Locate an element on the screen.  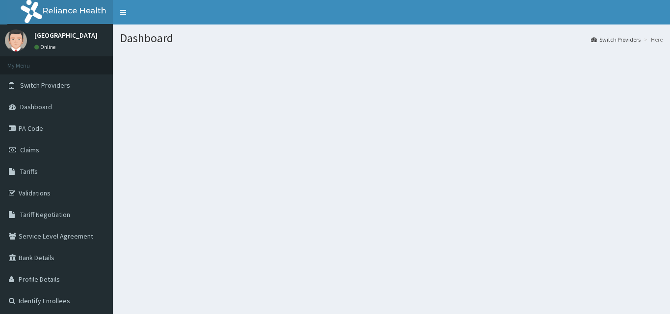
h1: Dashboard is located at coordinates (391, 38).